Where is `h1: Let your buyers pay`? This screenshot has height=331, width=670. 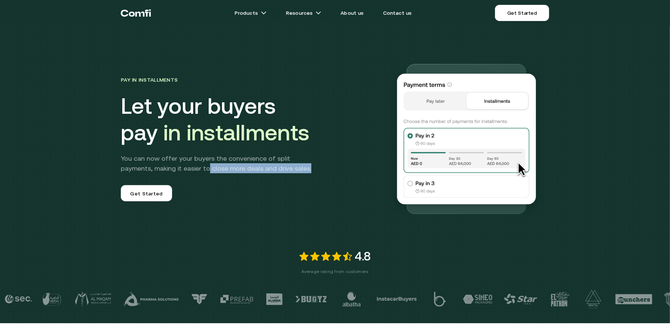 h1: Let your buyers pay is located at coordinates (246, 119).